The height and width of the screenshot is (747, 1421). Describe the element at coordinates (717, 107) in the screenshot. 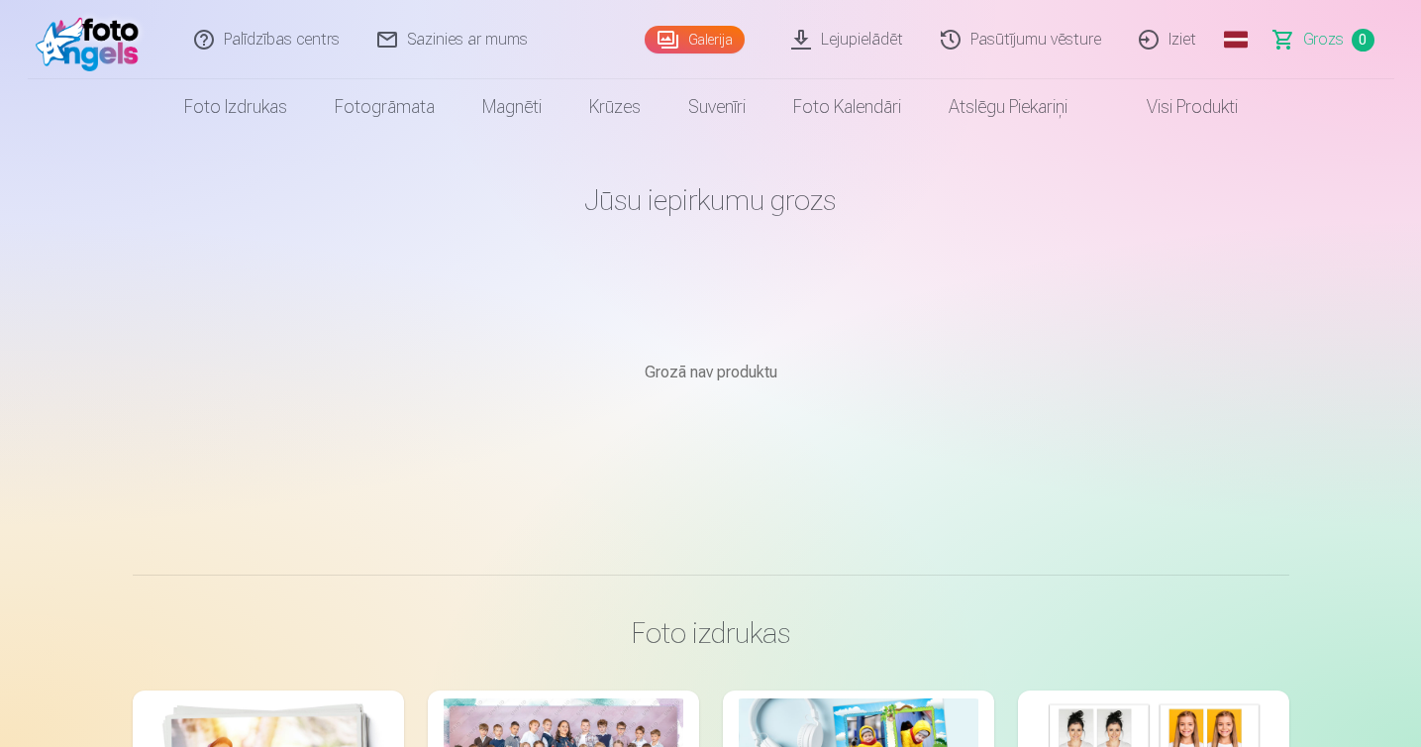

I see `a: Suvenīri` at that location.